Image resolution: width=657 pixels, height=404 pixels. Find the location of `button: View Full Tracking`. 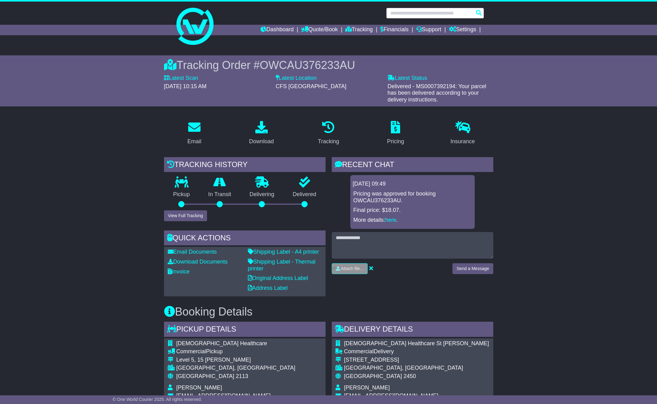

button: View Full Tracking is located at coordinates (185, 216).